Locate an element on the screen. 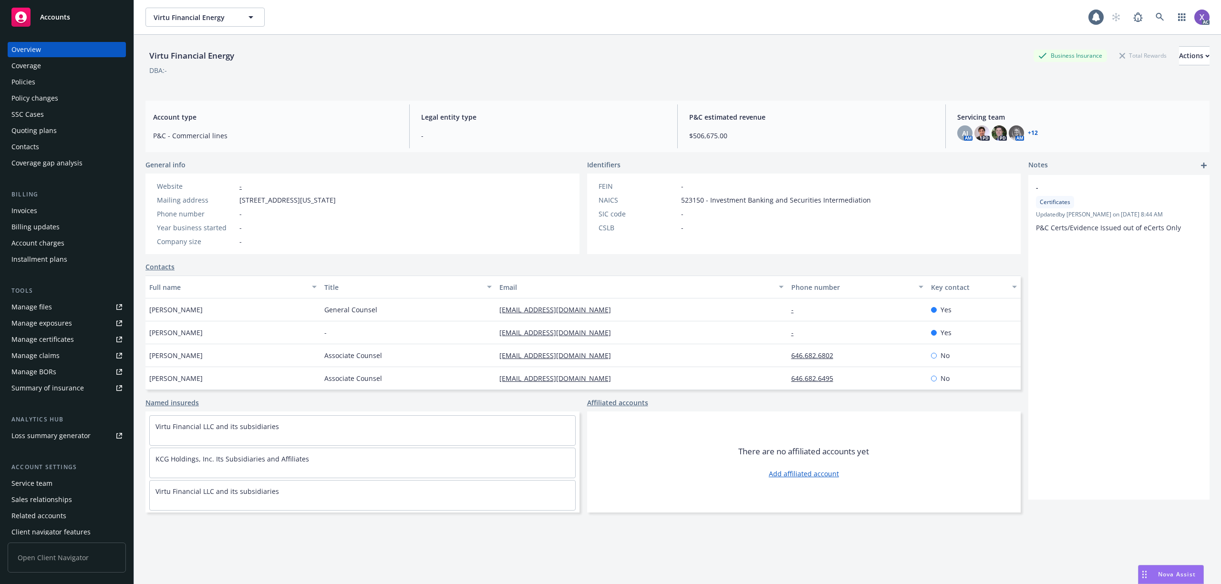 The image size is (1221, 584). div: Email is located at coordinates (636, 287).